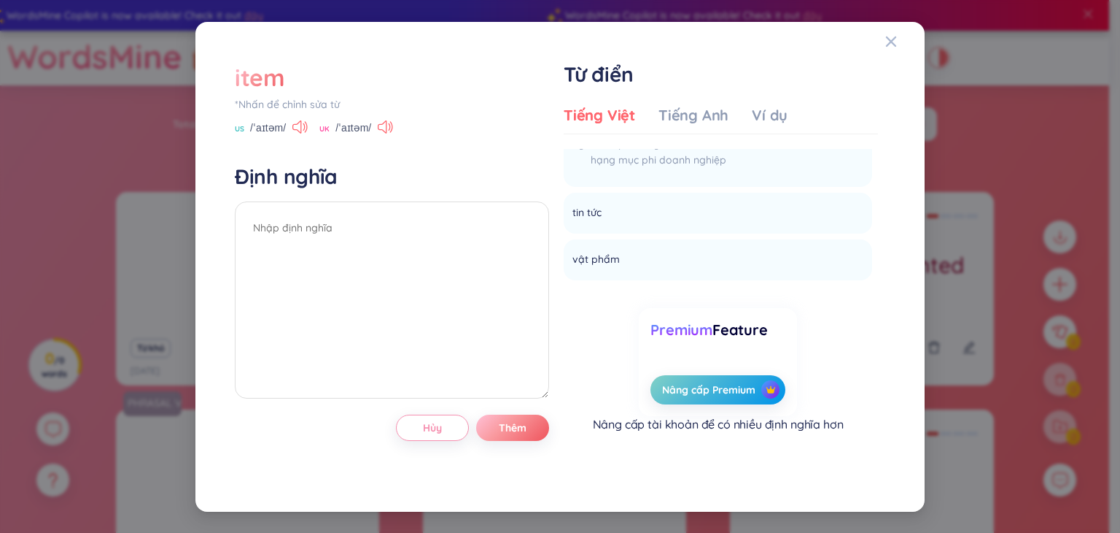 This screenshot has width=1120, height=533. Describe the element at coordinates (260, 77) in the screenshot. I see `div: item` at that location.